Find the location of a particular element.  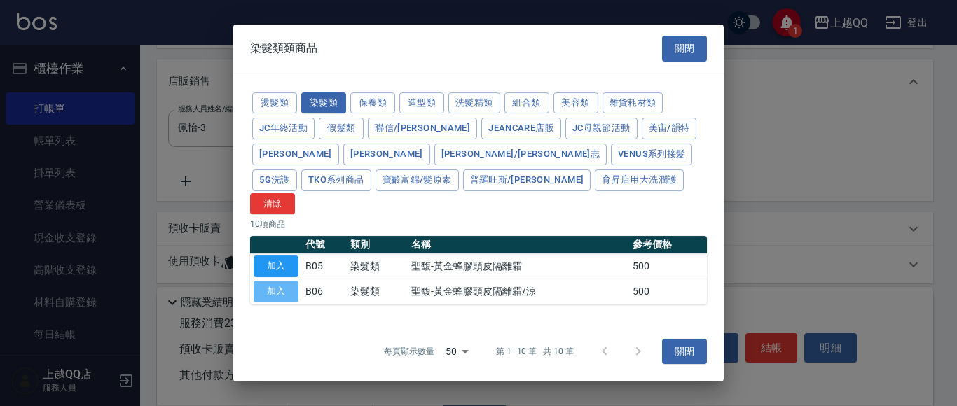

button: JC母親節活動 is located at coordinates (601, 128).